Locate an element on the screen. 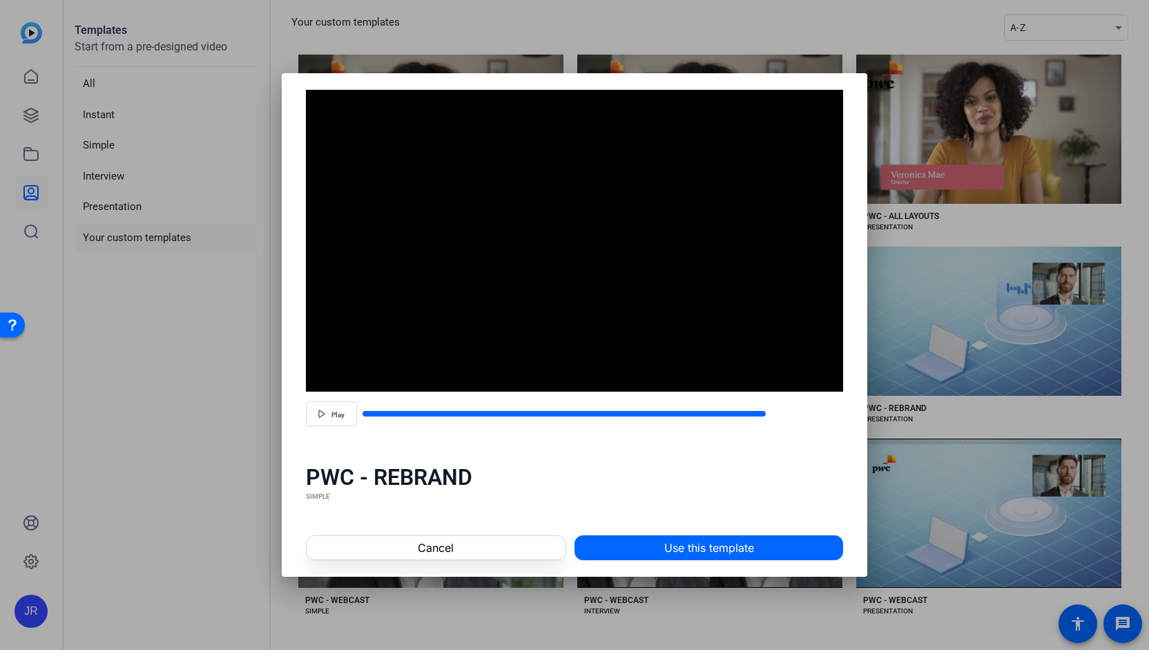 The width and height of the screenshot is (1149, 650). span: Cancel is located at coordinates (436, 548).